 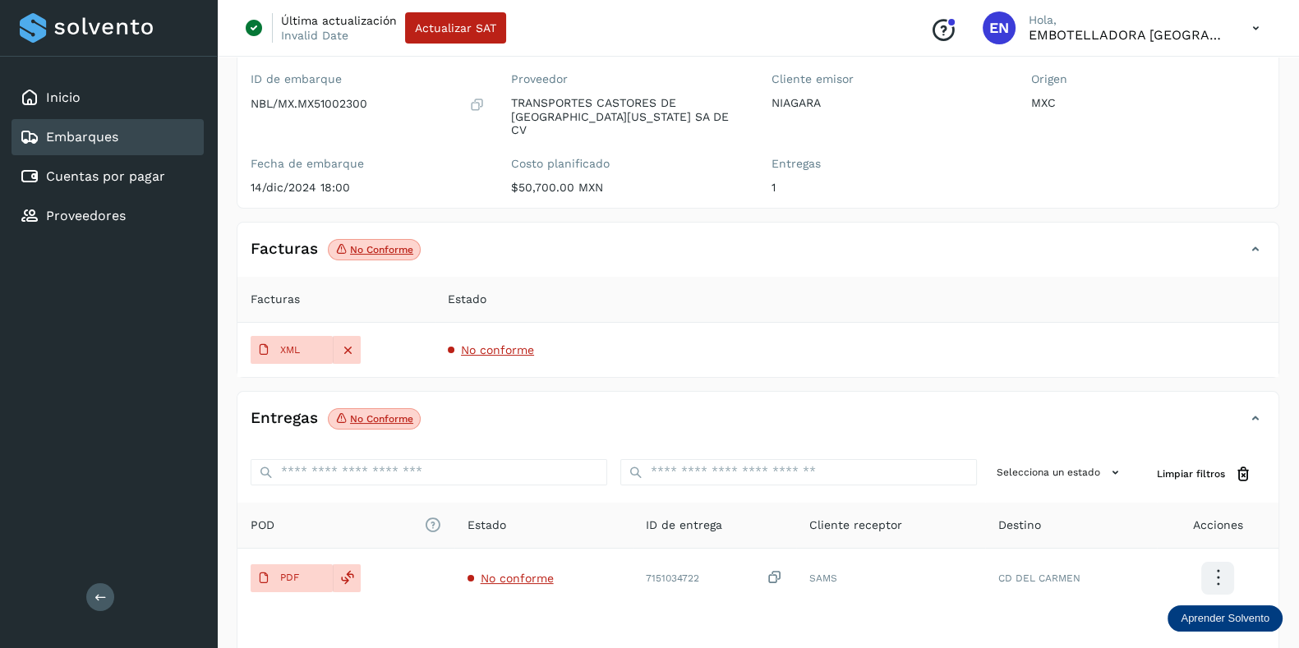 What do you see at coordinates (628, 187) in the screenshot?
I see `p: $50,700.00 MXN` at bounding box center [628, 187].